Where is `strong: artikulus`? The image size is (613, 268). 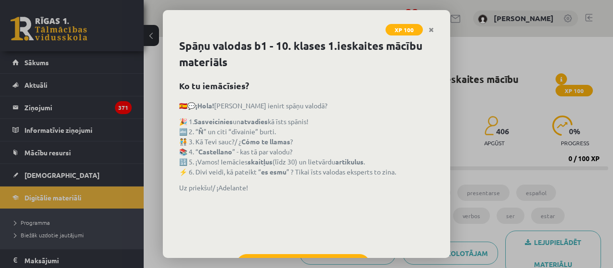
strong: artikulus is located at coordinates (349, 161).